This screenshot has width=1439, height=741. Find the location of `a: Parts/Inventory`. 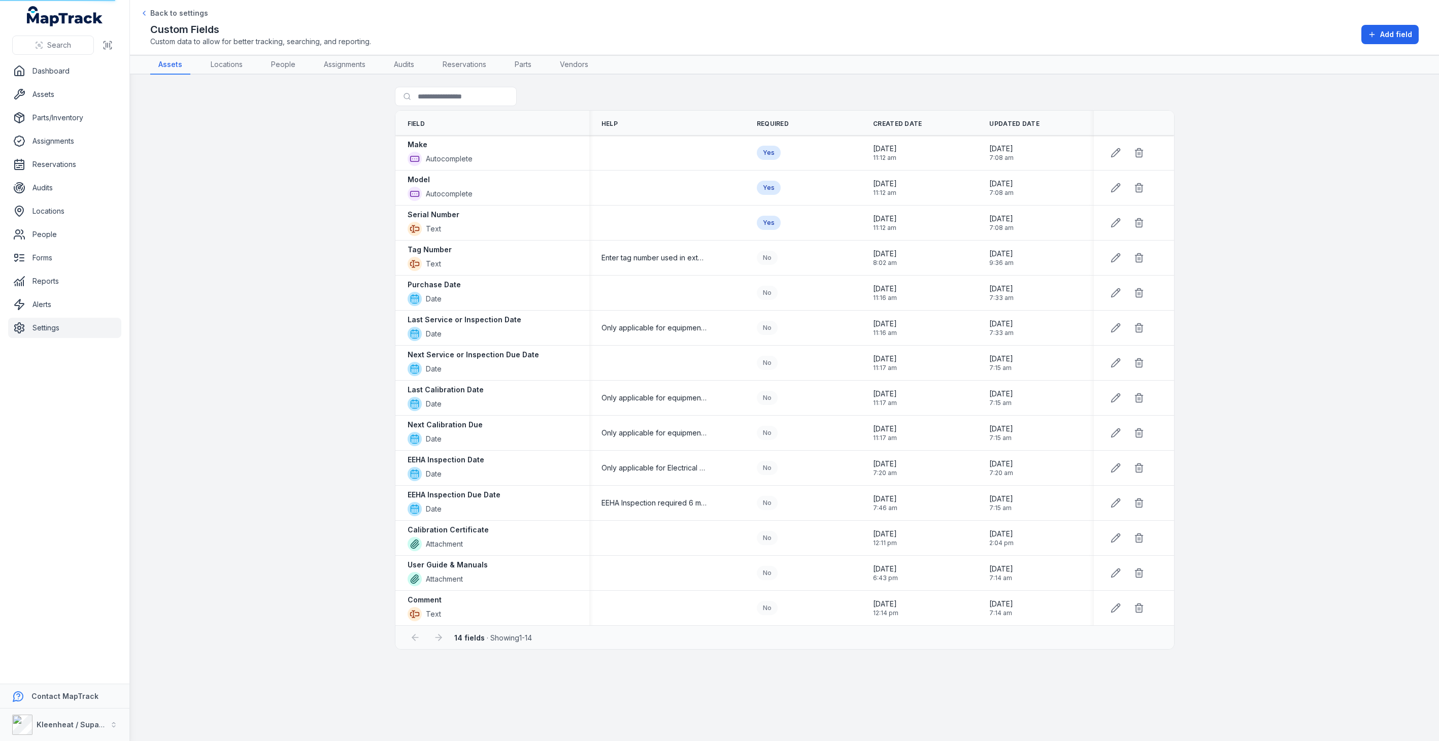

a: Parts/Inventory is located at coordinates (64, 118).